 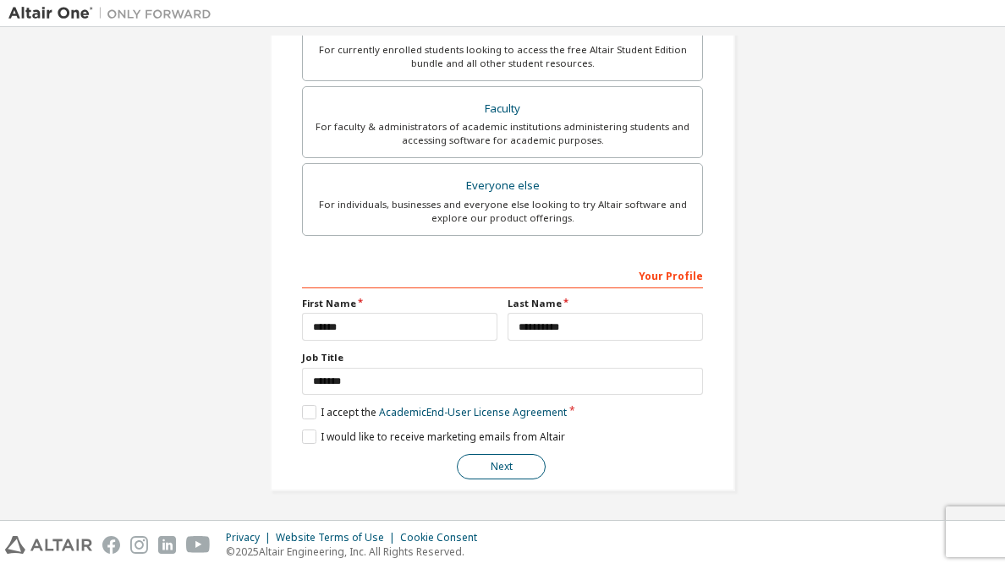 What do you see at coordinates (503, 275) in the screenshot?
I see `div: Your Profile` at bounding box center [503, 275].